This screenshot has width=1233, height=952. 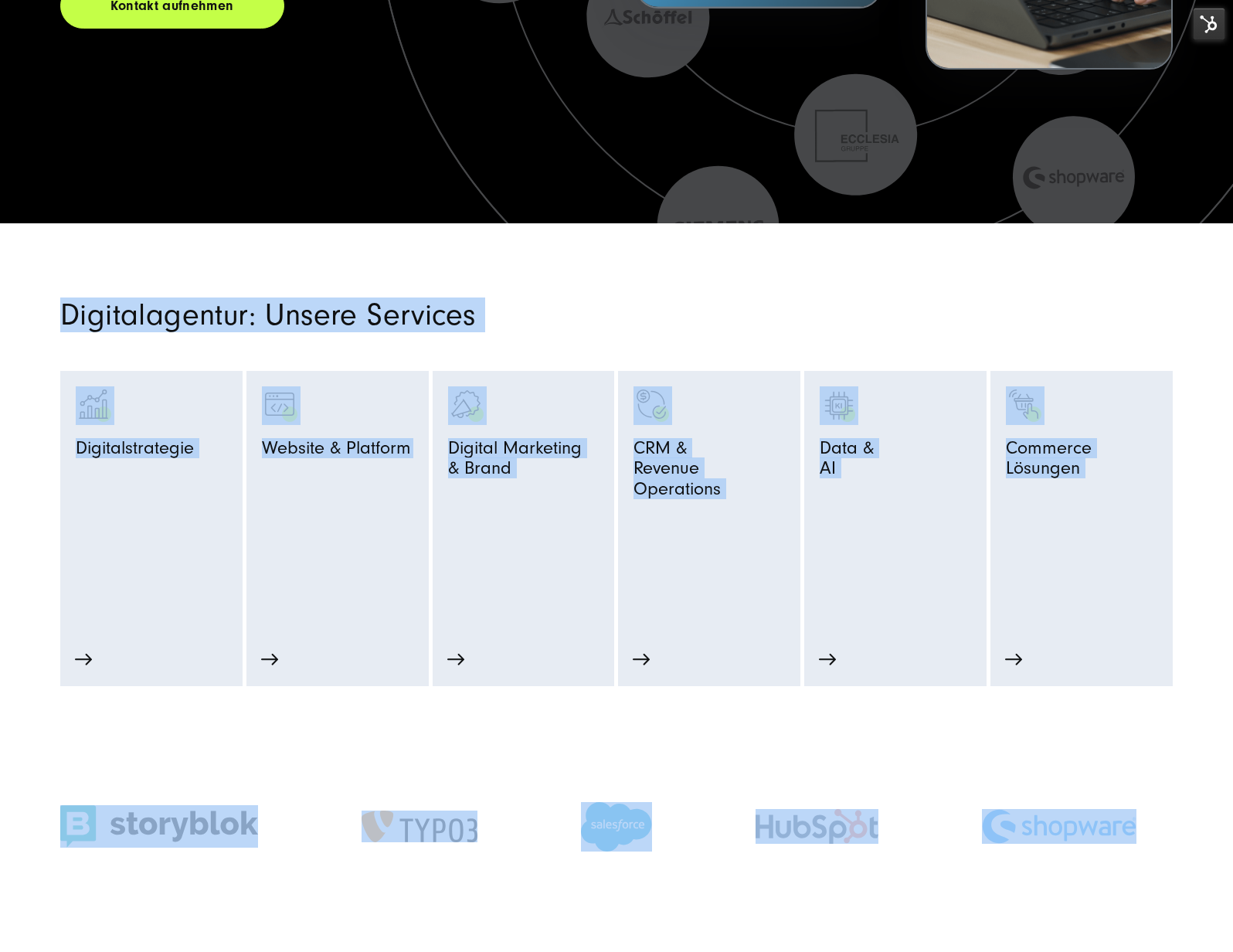 I want to click on img: Salesforce Partner Agentur - Digitalagentur SUNZINET, so click(x=616, y=827).